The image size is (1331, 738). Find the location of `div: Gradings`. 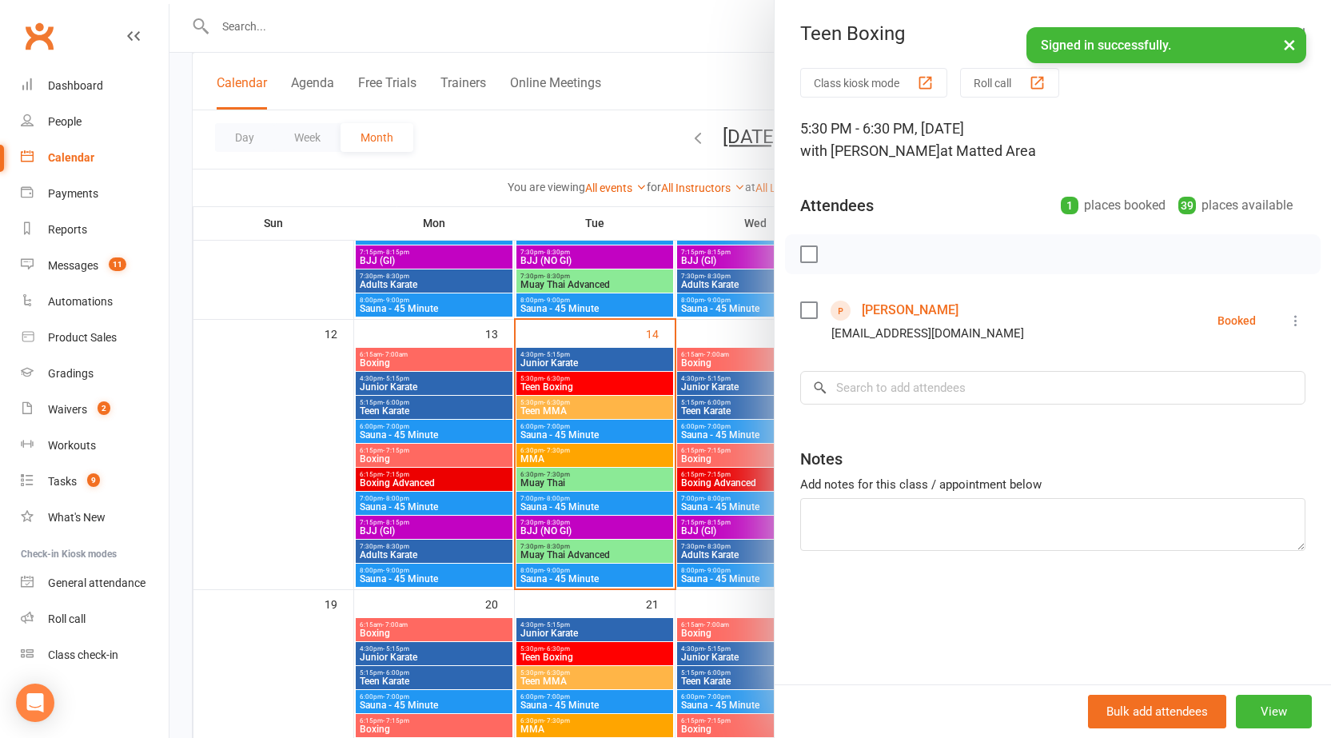

div: Gradings is located at coordinates (70, 373).